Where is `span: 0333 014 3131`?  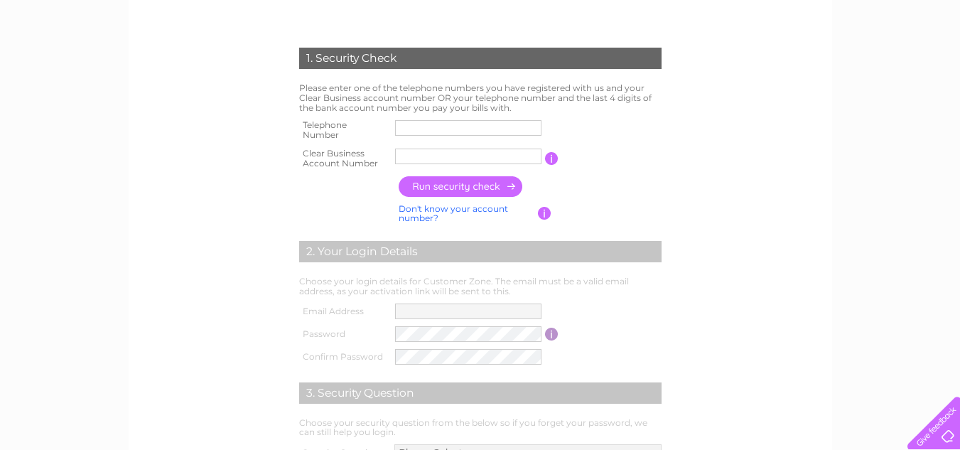
span: 0333 014 3131 is located at coordinates (741, 16).